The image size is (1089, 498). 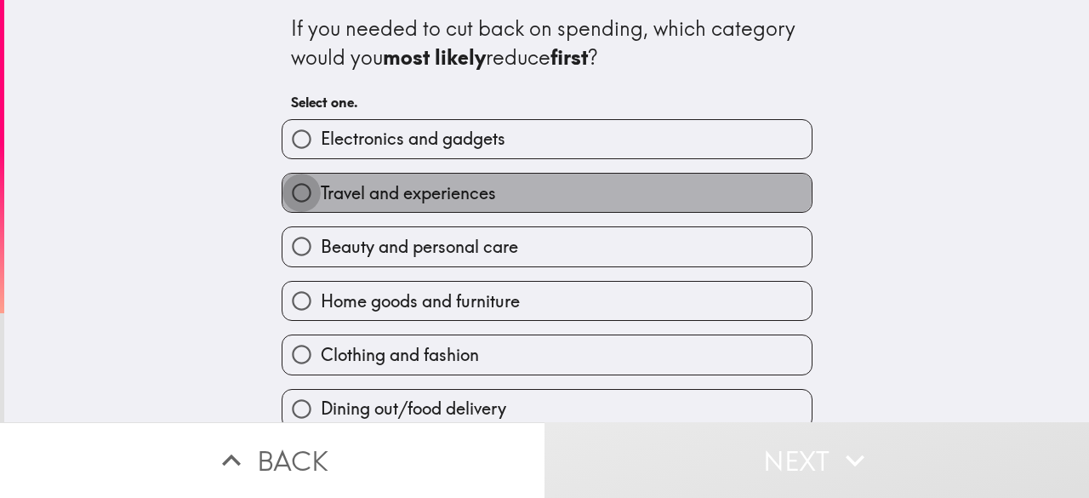 I want to click on button: Next, so click(x=817, y=459).